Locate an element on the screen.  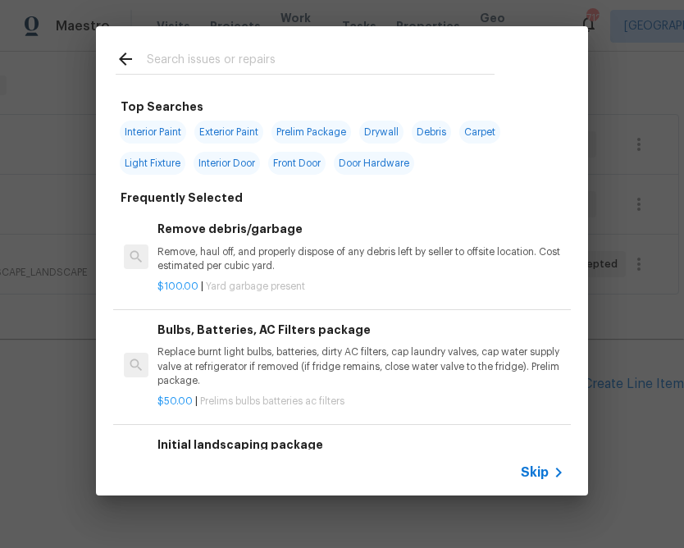
h6: Top Searches is located at coordinates (162, 107).